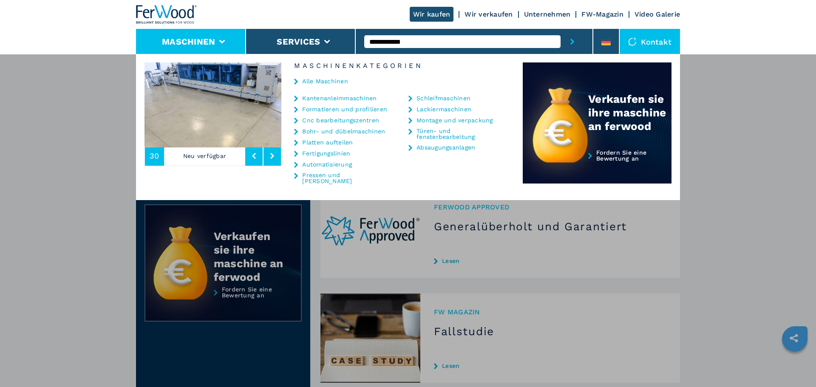 This screenshot has width=816, height=387. Describe the element at coordinates (459, 134) in the screenshot. I see `a: Türen- und fensterbearbeitung` at that location.